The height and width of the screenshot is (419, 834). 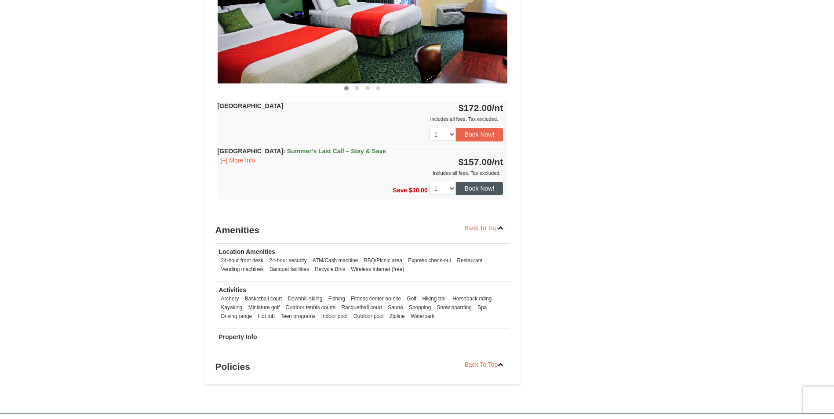 What do you see at coordinates (232, 308) in the screenshot?
I see `li: Kayaking` at bounding box center [232, 308].